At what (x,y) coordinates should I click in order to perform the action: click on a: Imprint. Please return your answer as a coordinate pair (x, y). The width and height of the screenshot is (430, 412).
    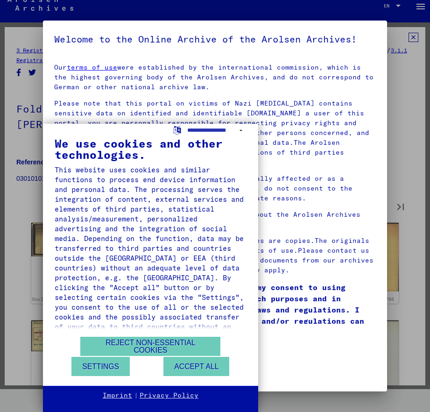
    Looking at the image, I should click on (117, 396).